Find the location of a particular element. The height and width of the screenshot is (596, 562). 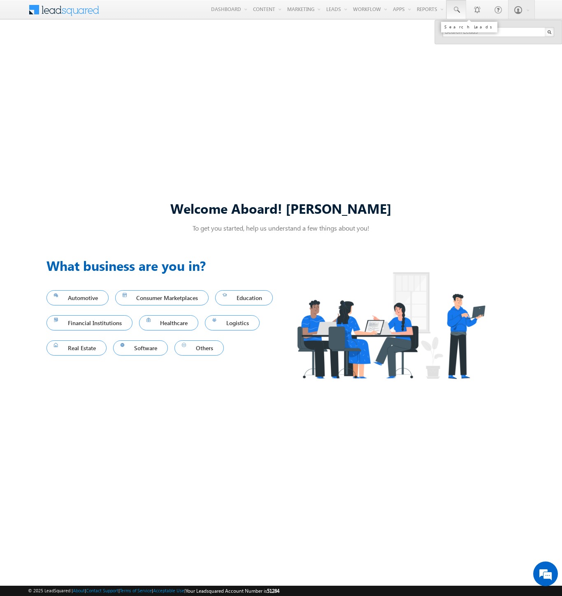

p: To get you started, help us understand a few things about you! is located at coordinates (281, 228).